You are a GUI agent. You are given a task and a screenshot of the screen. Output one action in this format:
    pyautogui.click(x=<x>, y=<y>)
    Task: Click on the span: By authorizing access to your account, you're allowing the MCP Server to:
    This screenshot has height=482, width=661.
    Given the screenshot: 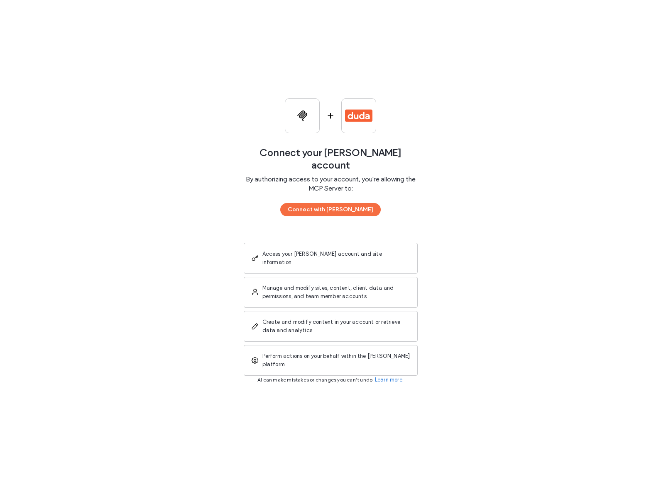 What is the action you would take?
    pyautogui.click(x=331, y=184)
    